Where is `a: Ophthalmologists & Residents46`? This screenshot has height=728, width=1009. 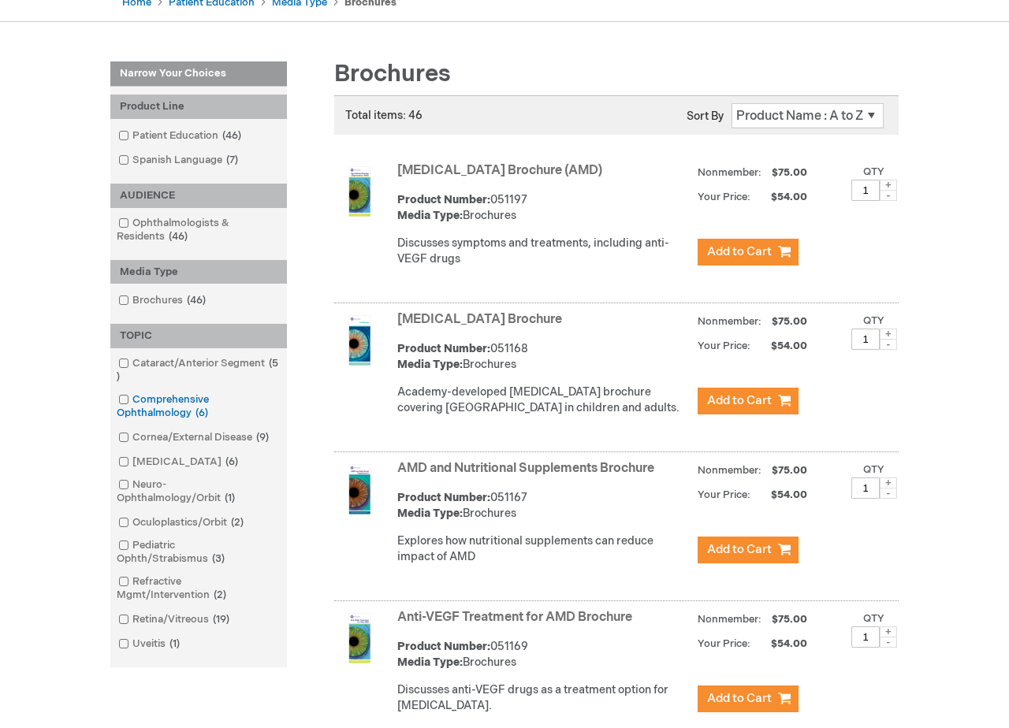
a: Ophthalmologists & Residents46 is located at coordinates (199, 230).